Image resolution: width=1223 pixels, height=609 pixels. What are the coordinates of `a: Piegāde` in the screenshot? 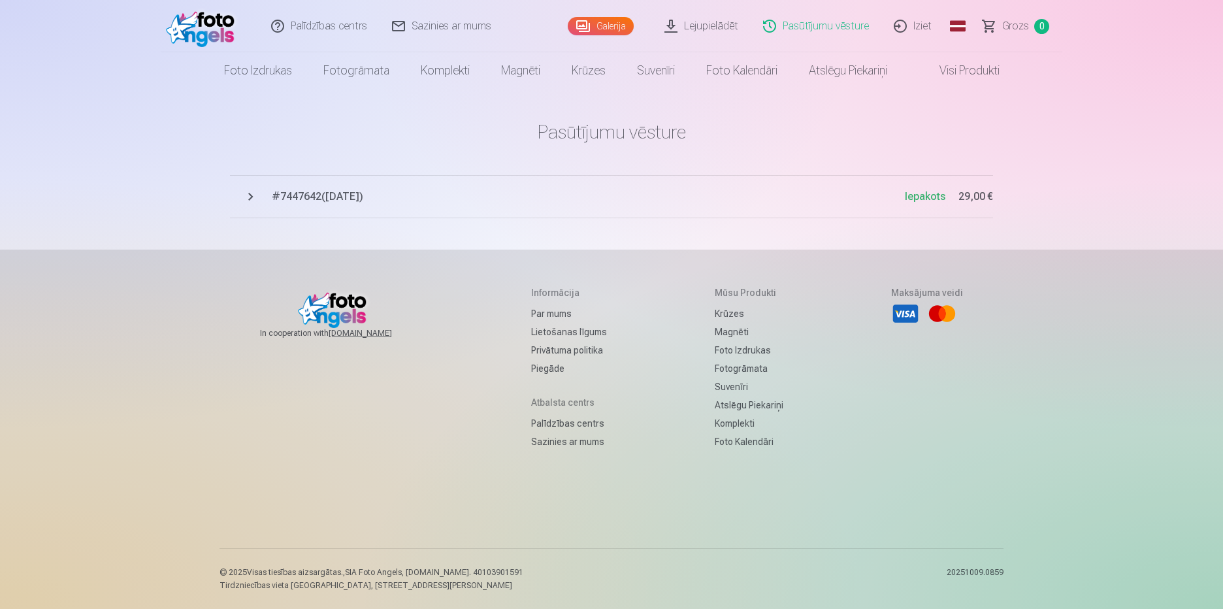 It's located at (569, 369).